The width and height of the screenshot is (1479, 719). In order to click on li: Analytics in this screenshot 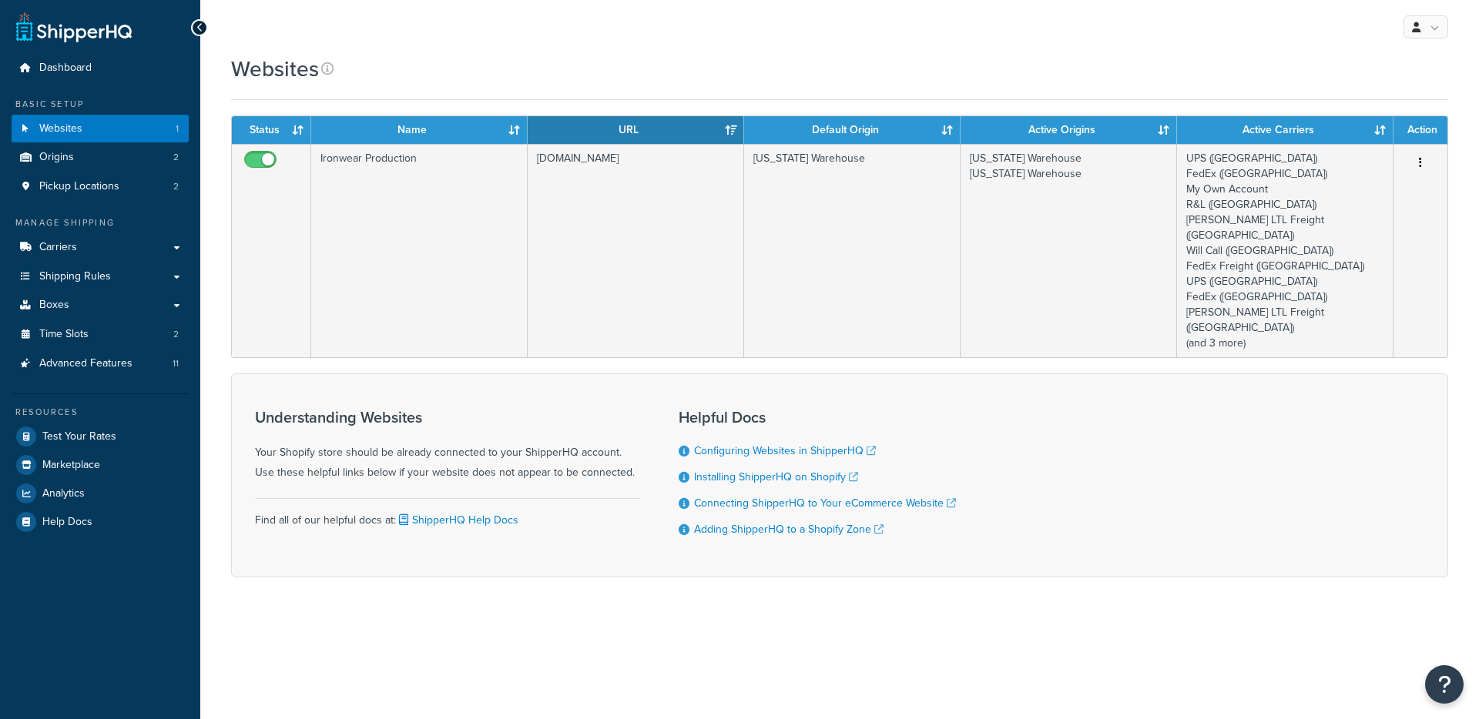, I will do `click(100, 494)`.